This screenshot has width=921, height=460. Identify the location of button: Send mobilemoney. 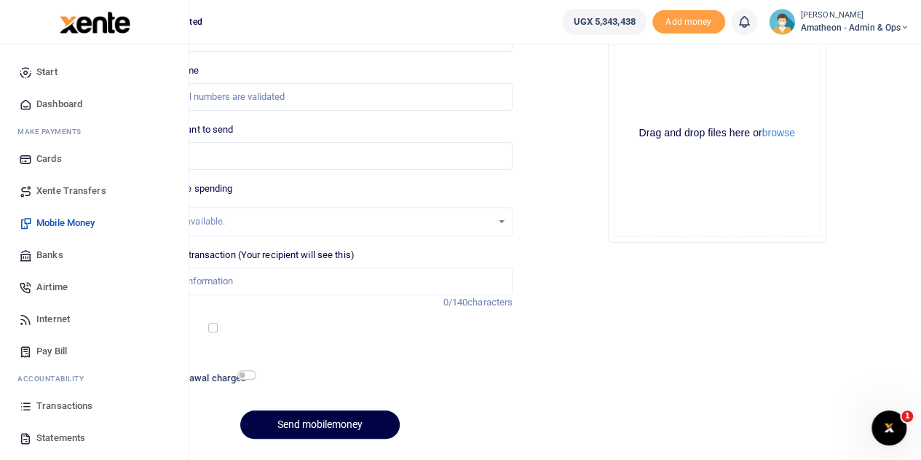
(320, 424).